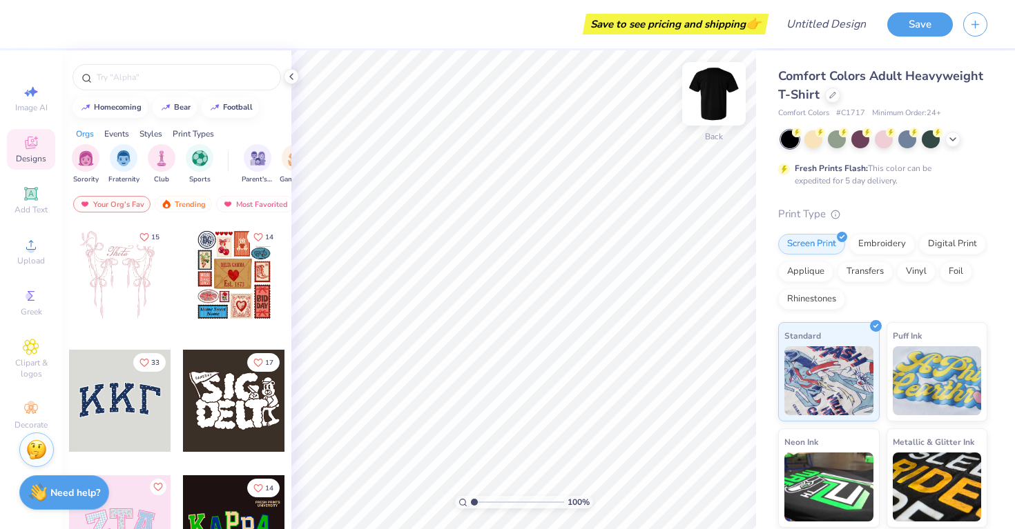  Describe the element at coordinates (75, 493) in the screenshot. I see `strong: Need help?` at that location.